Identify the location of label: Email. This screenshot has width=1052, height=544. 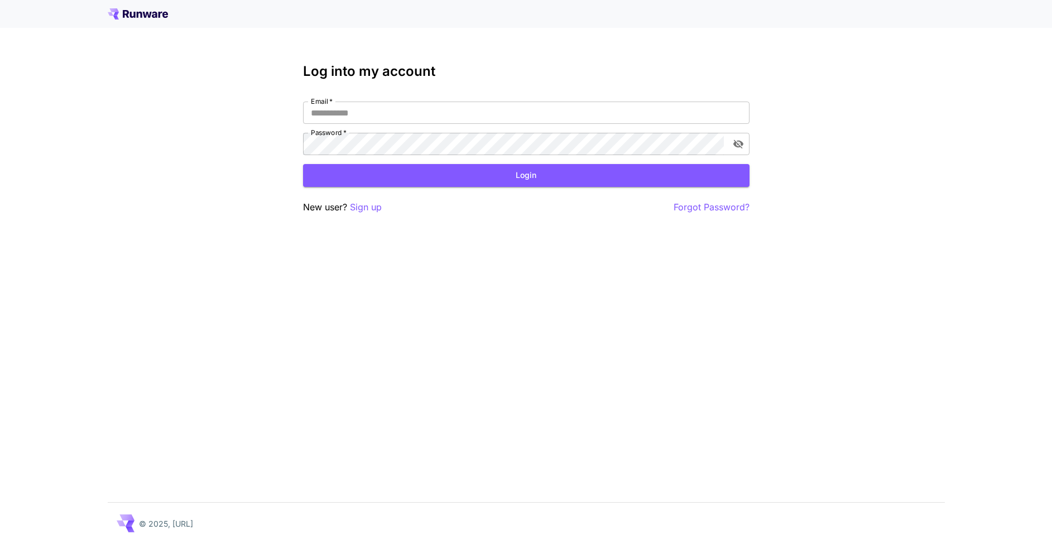
(321, 101).